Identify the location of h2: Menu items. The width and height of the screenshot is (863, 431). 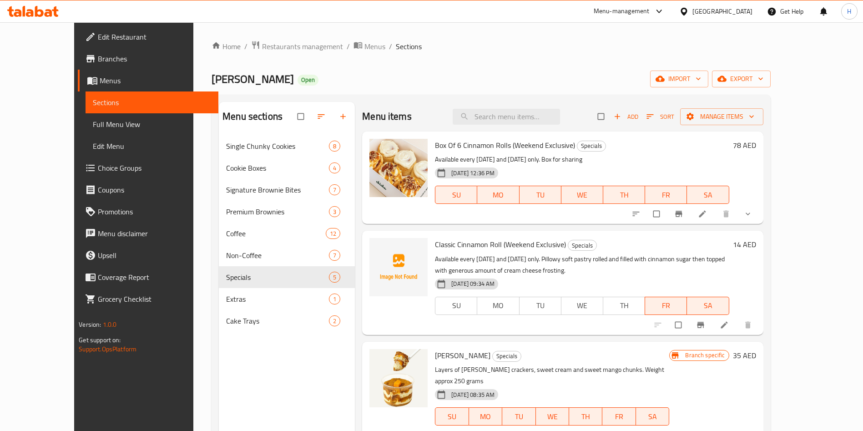
(387, 117).